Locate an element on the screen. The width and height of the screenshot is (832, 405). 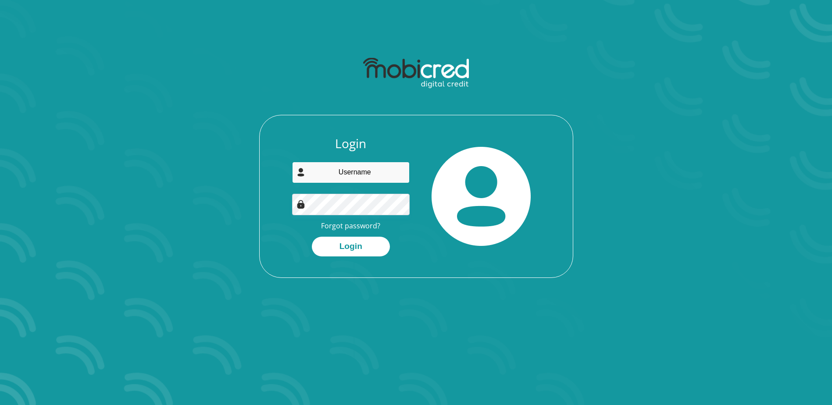
button: Login is located at coordinates (351, 246).